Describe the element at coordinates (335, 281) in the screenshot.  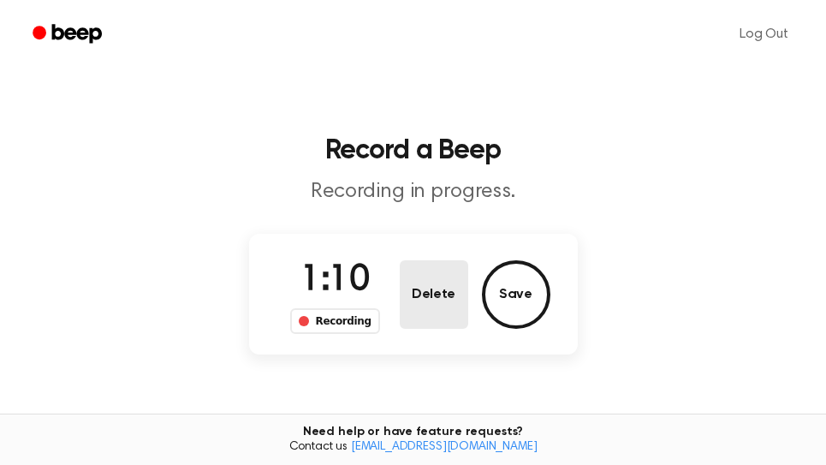
I see `span: 1:10` at that location.